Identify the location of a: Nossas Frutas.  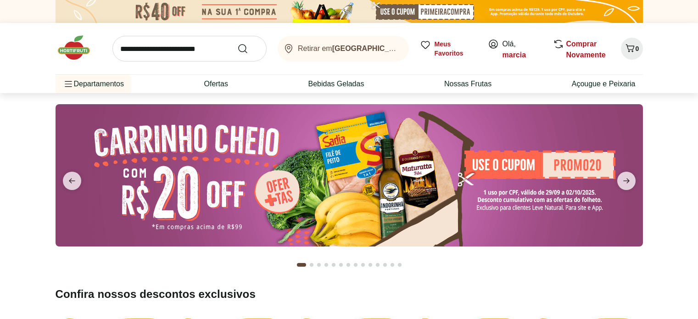
(468, 84).